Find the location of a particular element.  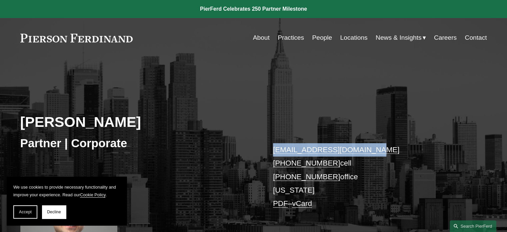

a: About is located at coordinates (262, 38).